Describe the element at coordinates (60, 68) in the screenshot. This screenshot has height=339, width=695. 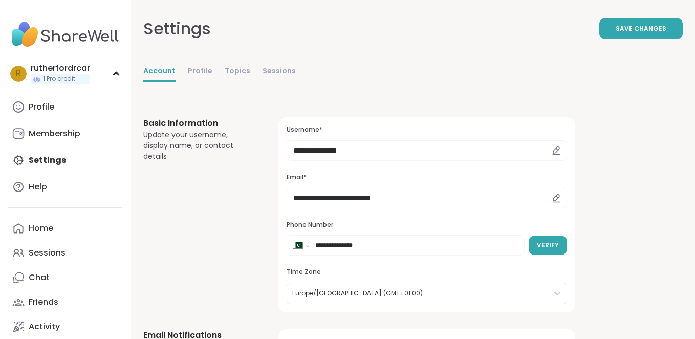
I see `div: rutherfordrcar` at that location.